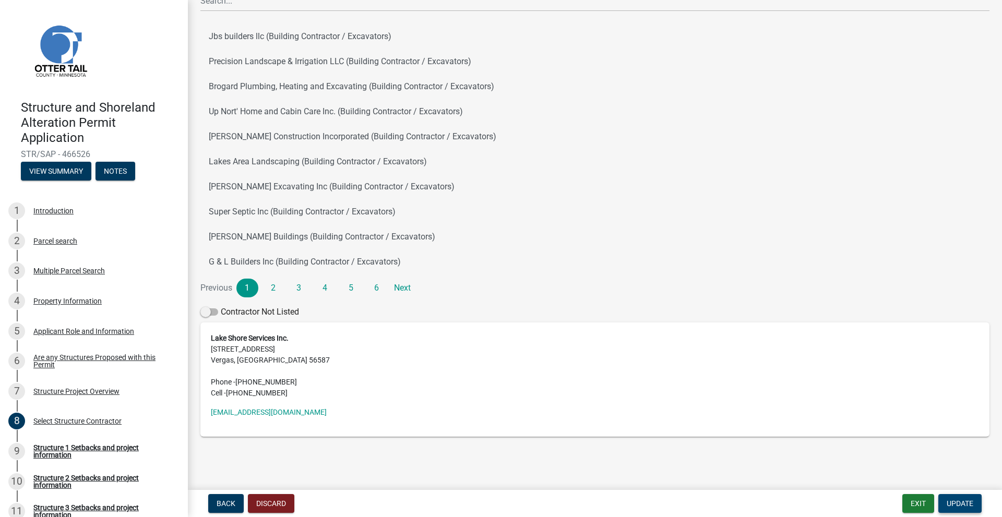 This screenshot has height=517, width=1002. Describe the element at coordinates (595, 37) in the screenshot. I see `button: Jbs builders llc (Building Contractor / Excavators)` at that location.